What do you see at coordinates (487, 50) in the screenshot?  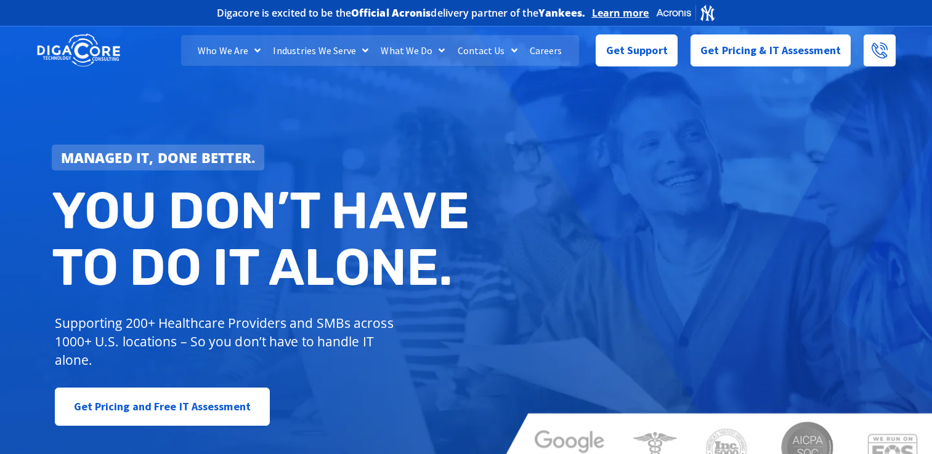 I see `a: Contact Us` at bounding box center [487, 50].